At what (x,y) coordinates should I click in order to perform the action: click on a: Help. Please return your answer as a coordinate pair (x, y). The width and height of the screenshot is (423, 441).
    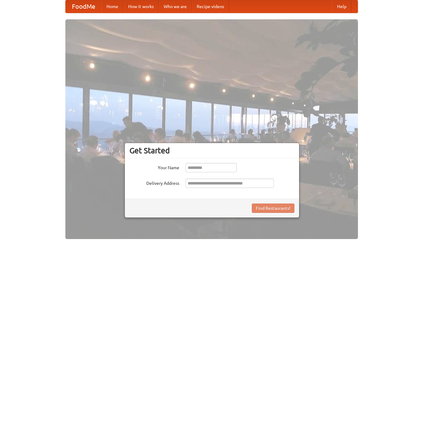
    Looking at the image, I should click on (342, 7).